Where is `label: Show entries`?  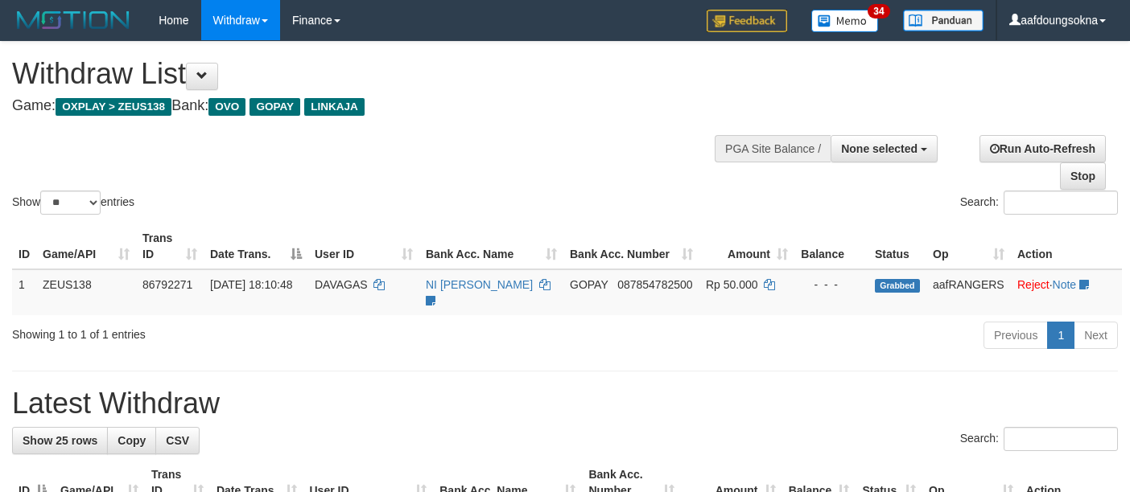
label: Show entries is located at coordinates (73, 203).